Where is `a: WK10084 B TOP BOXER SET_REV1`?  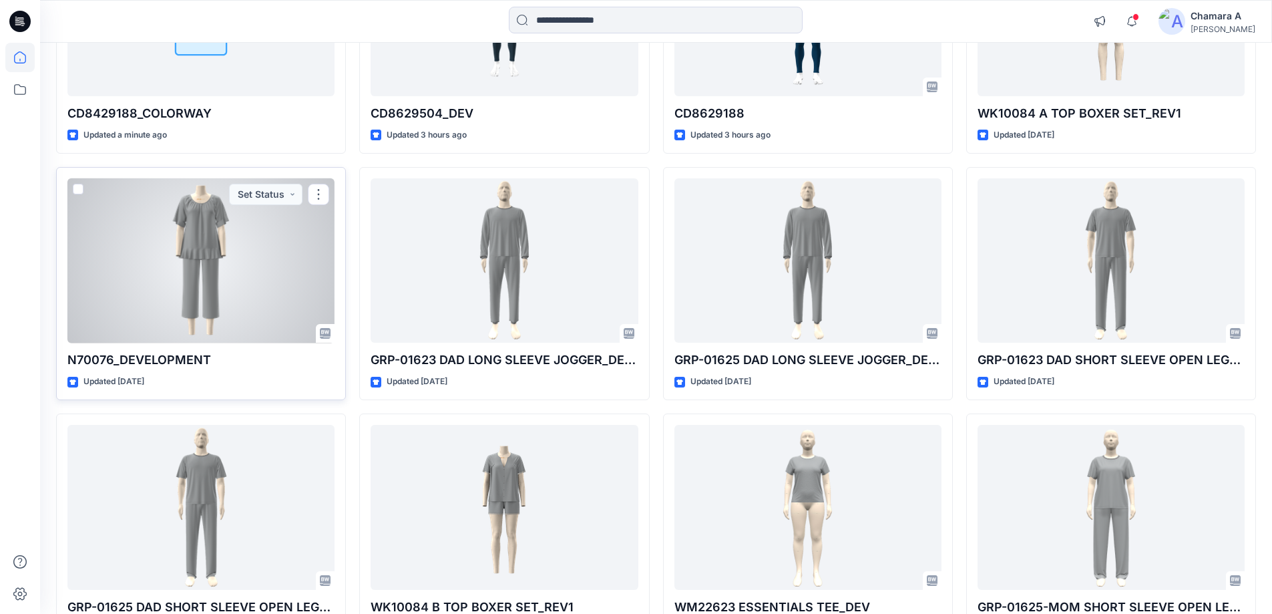
a: WK10084 B TOP BOXER SET_REV1 is located at coordinates (504, 507).